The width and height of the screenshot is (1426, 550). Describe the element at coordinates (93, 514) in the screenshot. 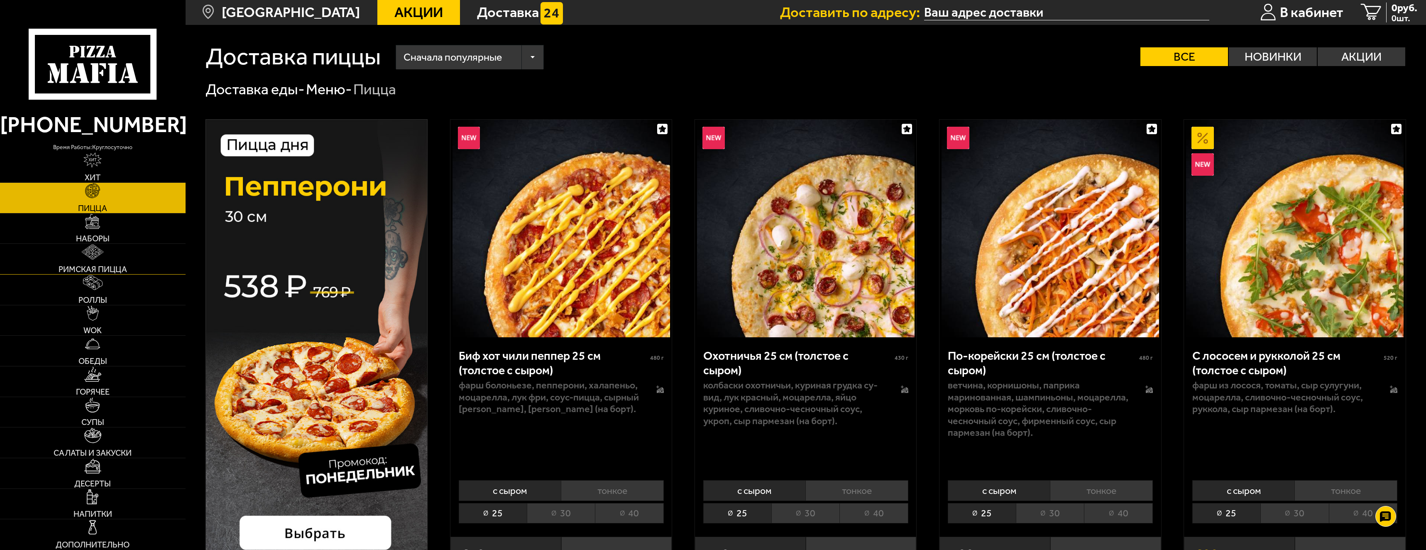

I see `span: Напитки` at that location.